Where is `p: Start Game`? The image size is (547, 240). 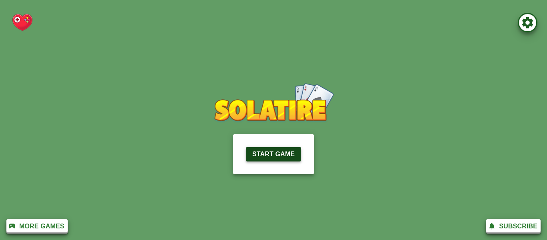 p: Start Game is located at coordinates (274, 154).